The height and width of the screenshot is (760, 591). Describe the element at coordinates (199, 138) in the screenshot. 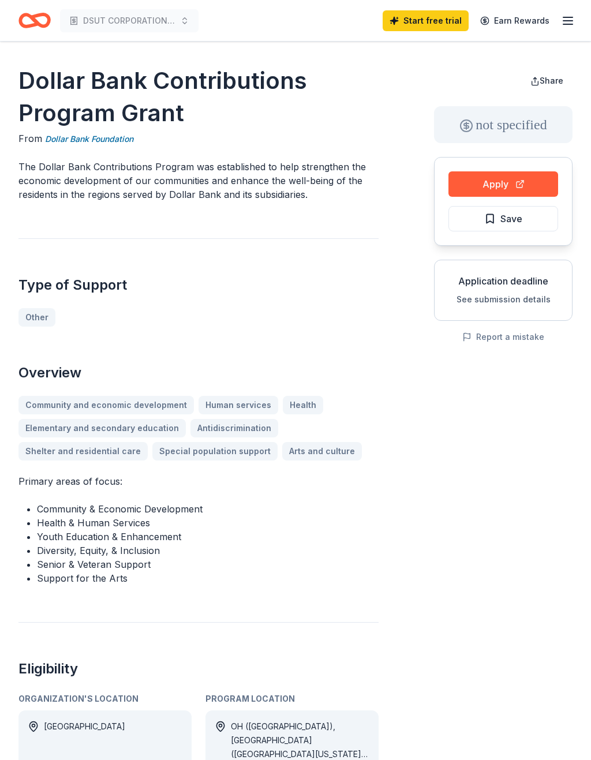

I see `div: From` at that location.